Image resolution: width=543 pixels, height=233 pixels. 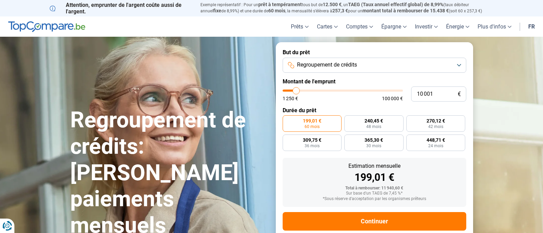 I want to click on span: 240,45 €, so click(x=374, y=121).